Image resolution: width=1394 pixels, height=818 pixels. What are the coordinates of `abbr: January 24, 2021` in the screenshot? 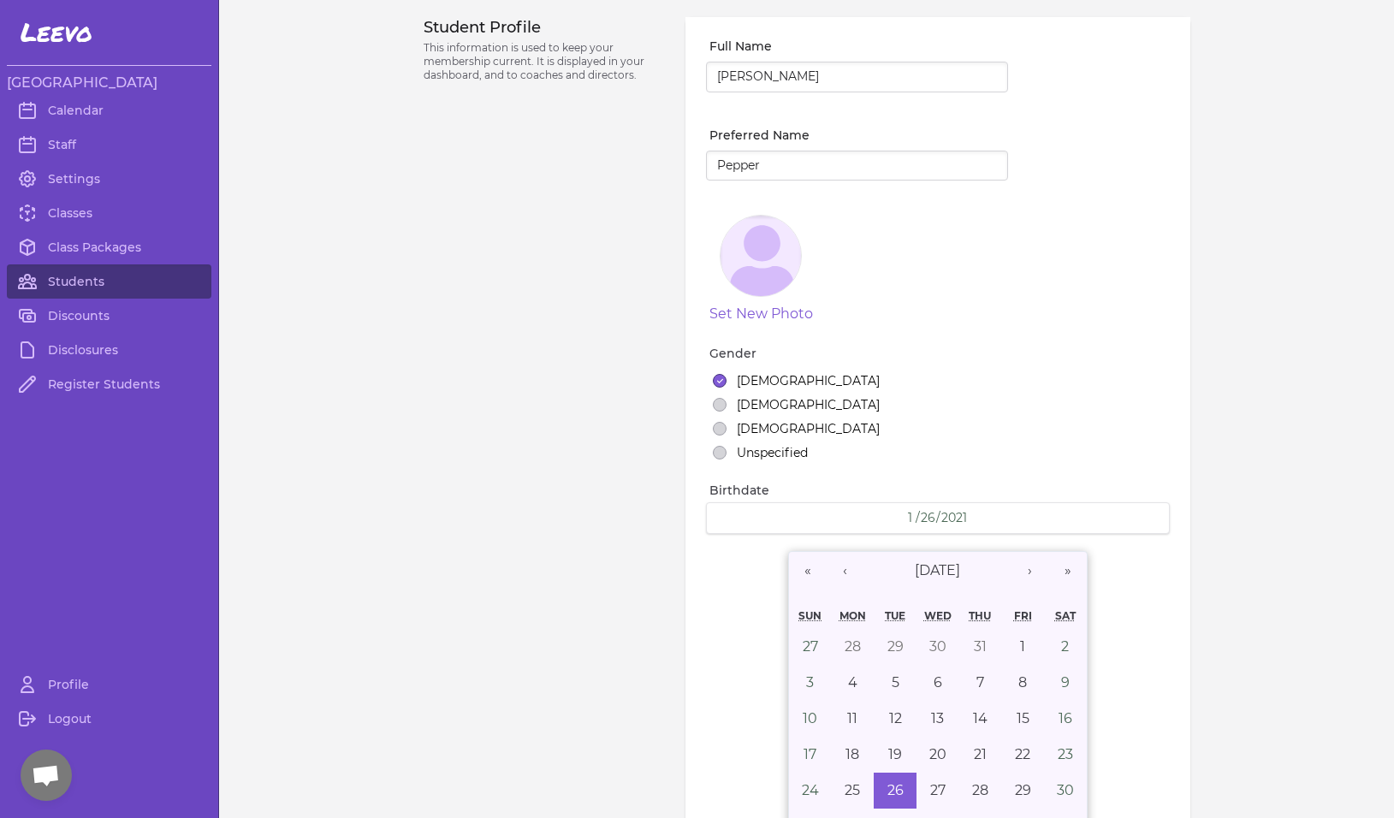 It's located at (810, 790).